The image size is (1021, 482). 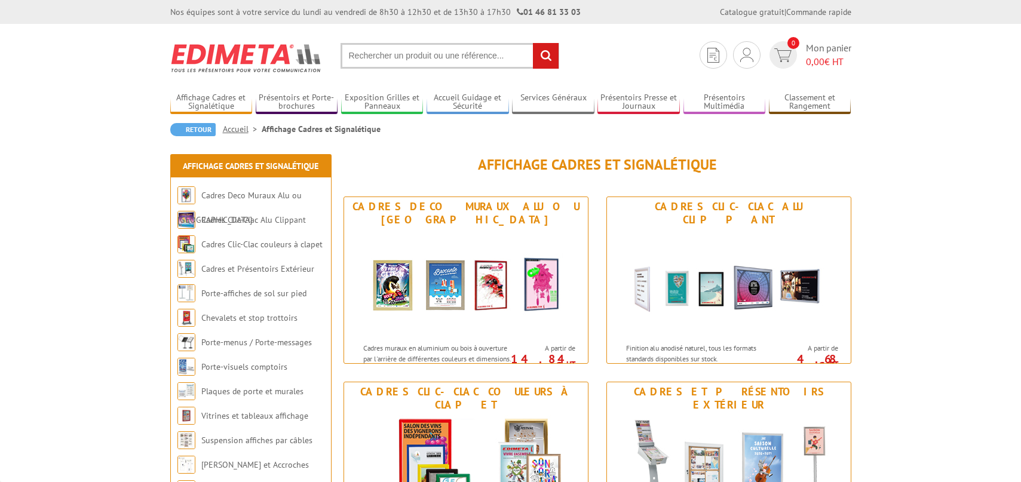 I want to click on a: Services Généraux, so click(x=553, y=102).